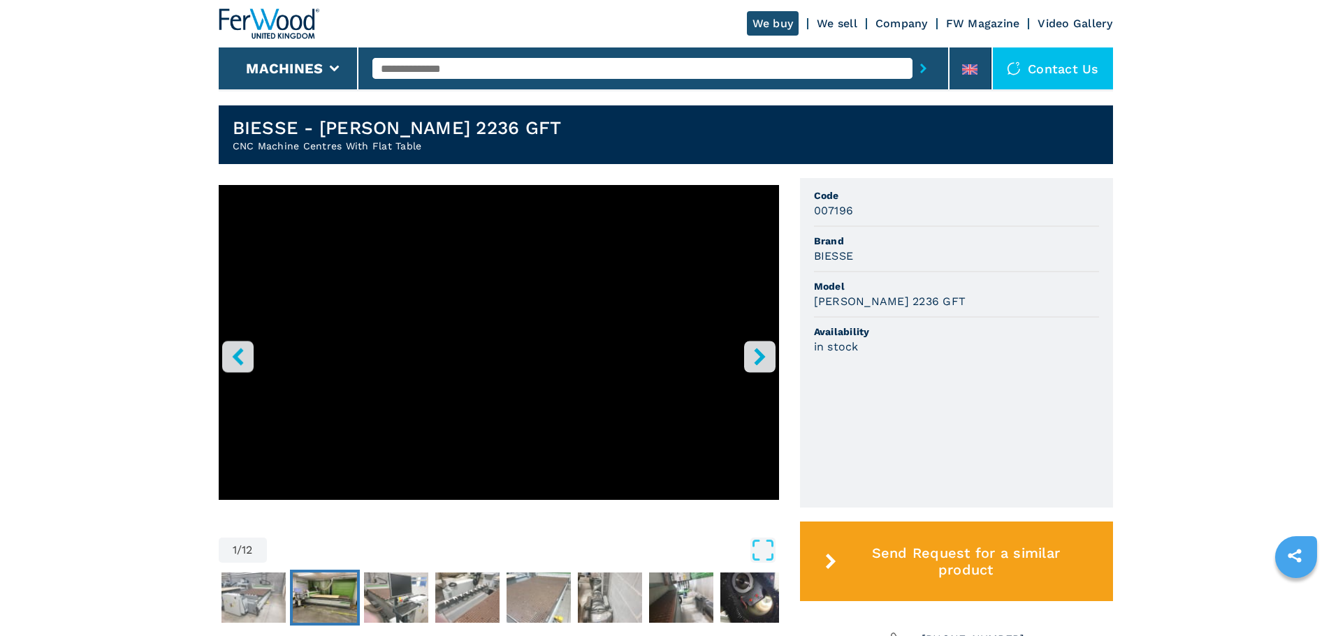 Image resolution: width=1331 pixels, height=636 pixels. I want to click on span: 12, so click(247, 550).